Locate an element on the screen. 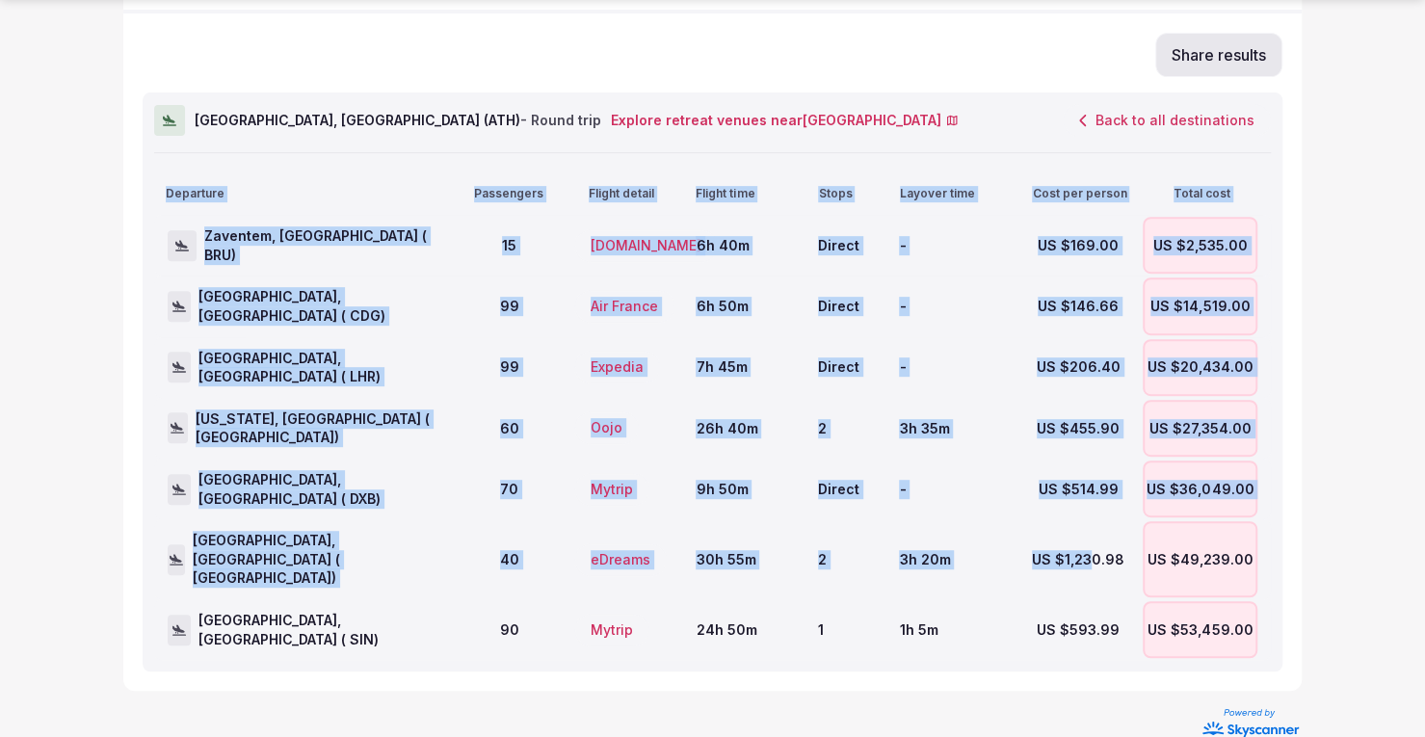 Image resolution: width=1425 pixels, height=737 pixels. div: Passengers is located at coordinates (508, 194).